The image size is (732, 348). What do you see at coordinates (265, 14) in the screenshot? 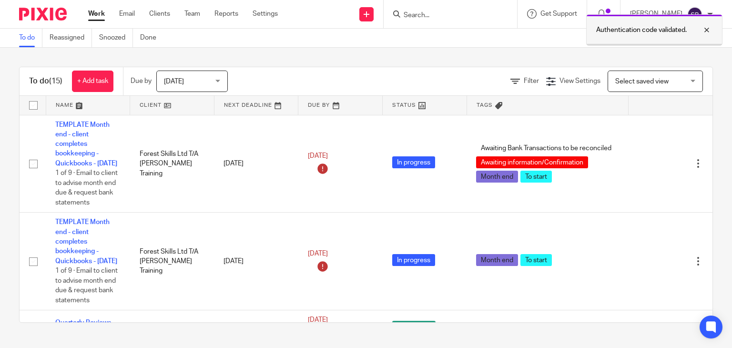
I see `a: Settings` at bounding box center [265, 14].